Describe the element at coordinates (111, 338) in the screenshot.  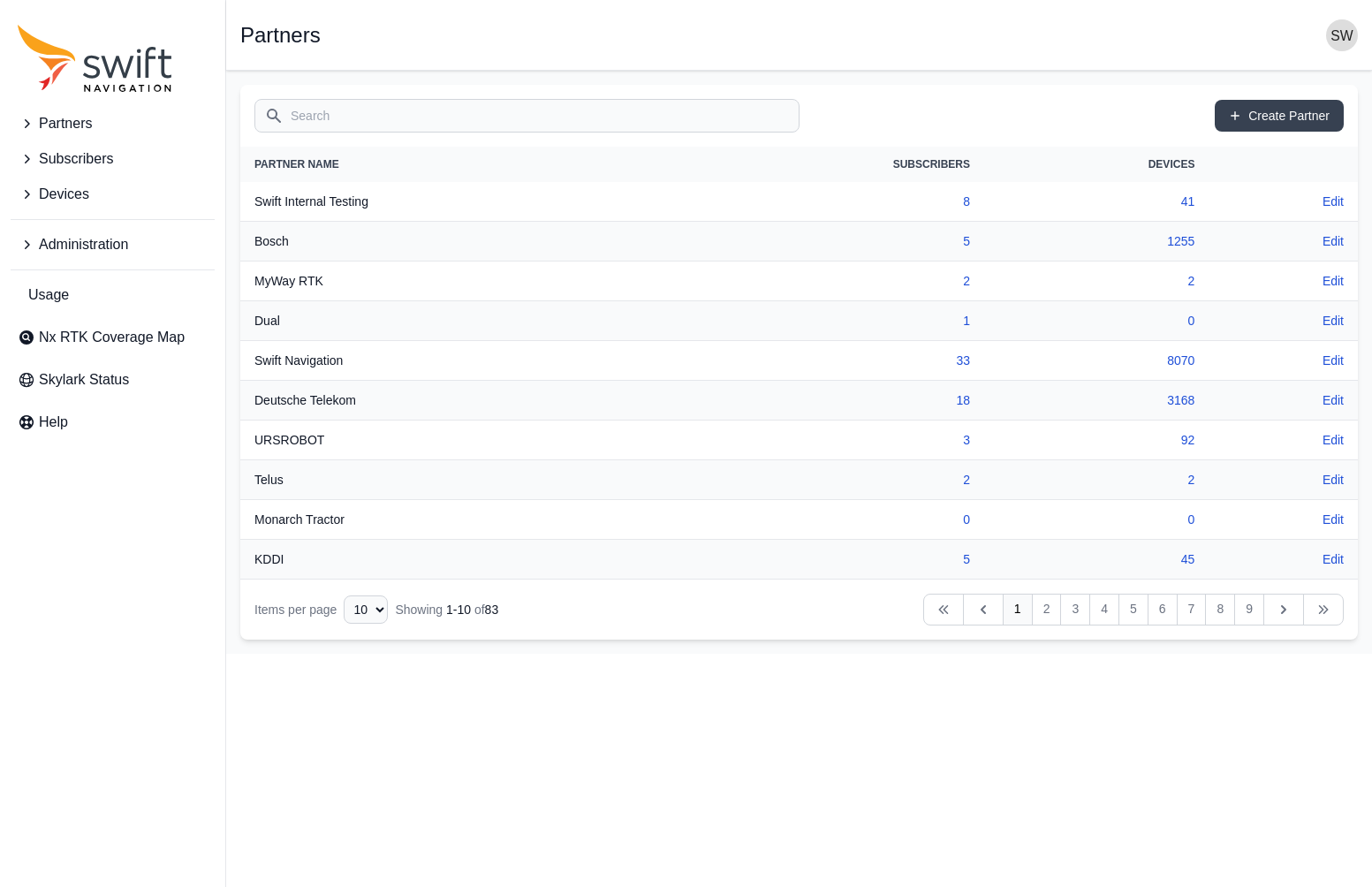
I see `span: Nx RTK Coverage Map` at that location.